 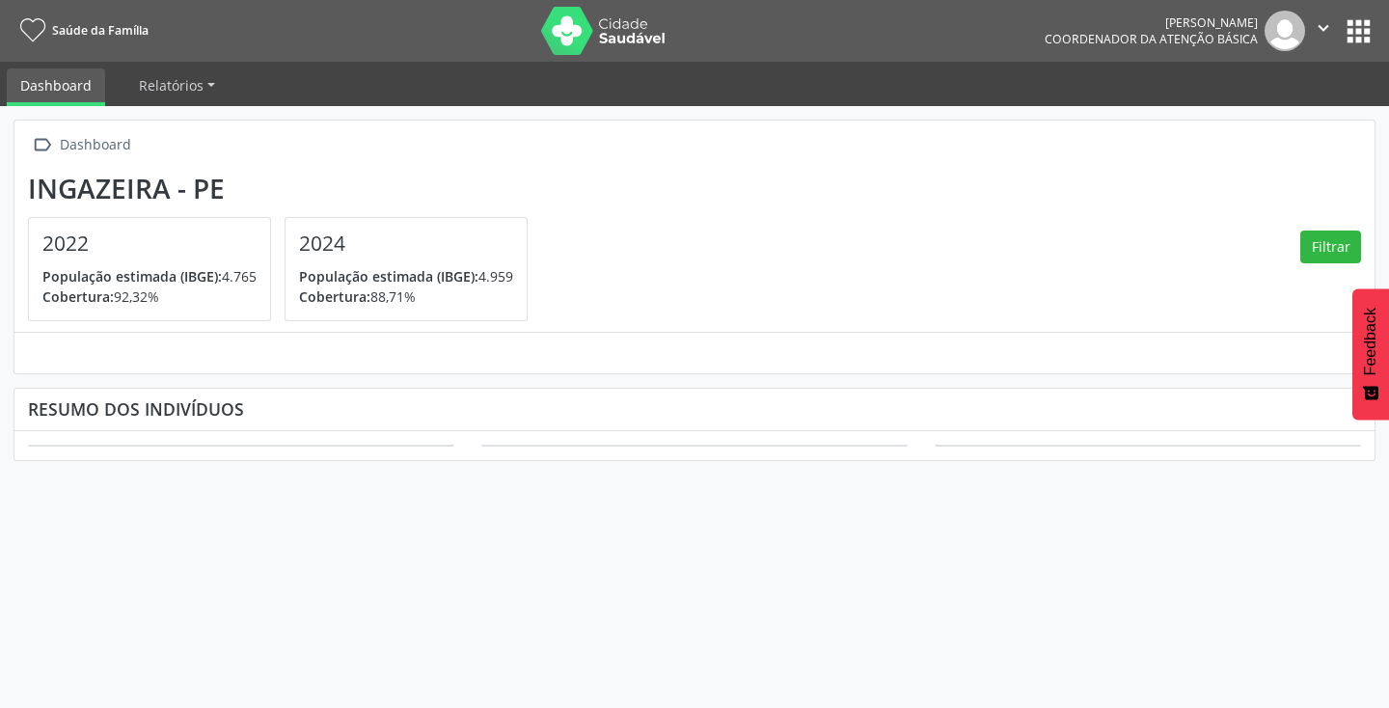 What do you see at coordinates (1330, 247) in the screenshot?
I see `button: Filtrar` at bounding box center [1330, 247].